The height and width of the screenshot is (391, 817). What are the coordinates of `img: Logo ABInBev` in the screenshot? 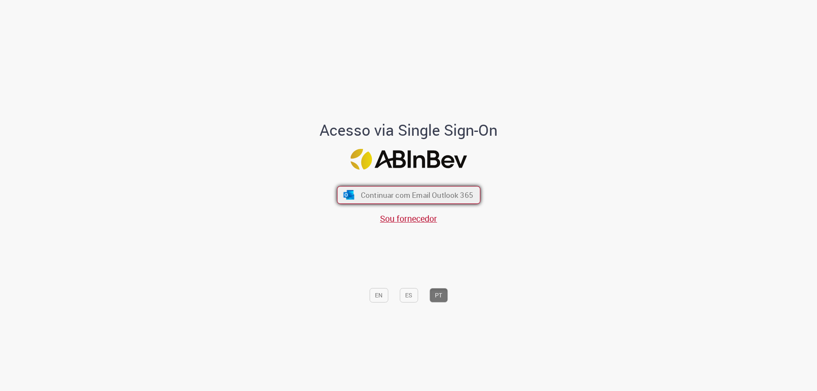 It's located at (409, 159).